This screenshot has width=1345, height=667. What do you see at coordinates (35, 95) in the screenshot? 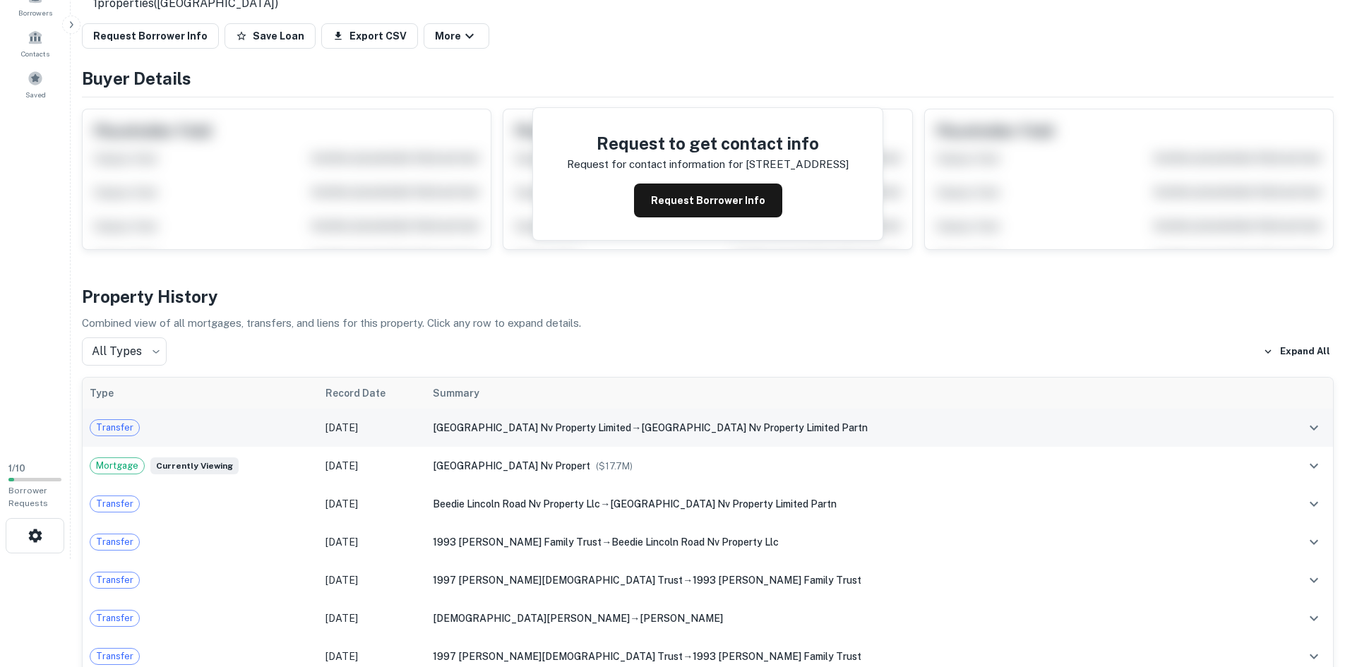
I see `span: Saved` at bounding box center [35, 95].